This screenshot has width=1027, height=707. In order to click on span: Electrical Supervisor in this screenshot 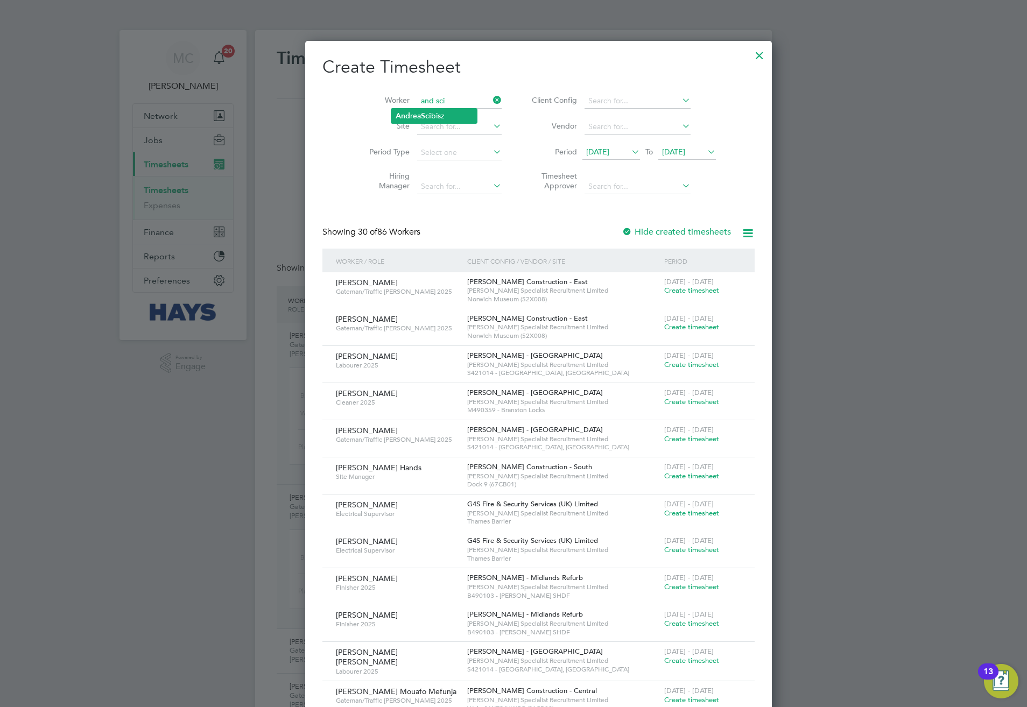, I will do `click(397, 551)`.